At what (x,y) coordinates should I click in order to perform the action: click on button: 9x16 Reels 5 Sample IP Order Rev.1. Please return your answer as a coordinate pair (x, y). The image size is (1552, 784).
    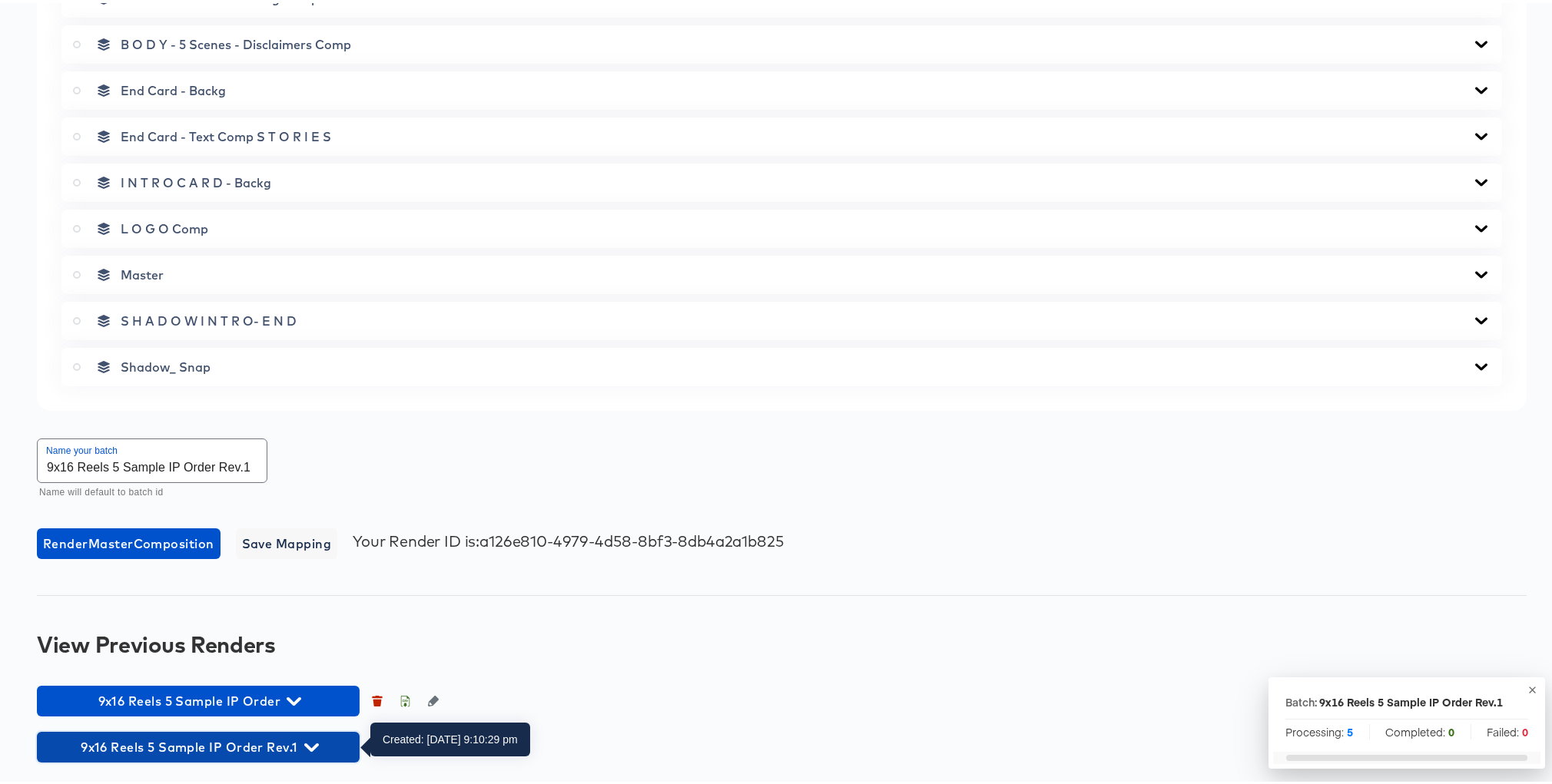
    Looking at the image, I should click on (198, 744).